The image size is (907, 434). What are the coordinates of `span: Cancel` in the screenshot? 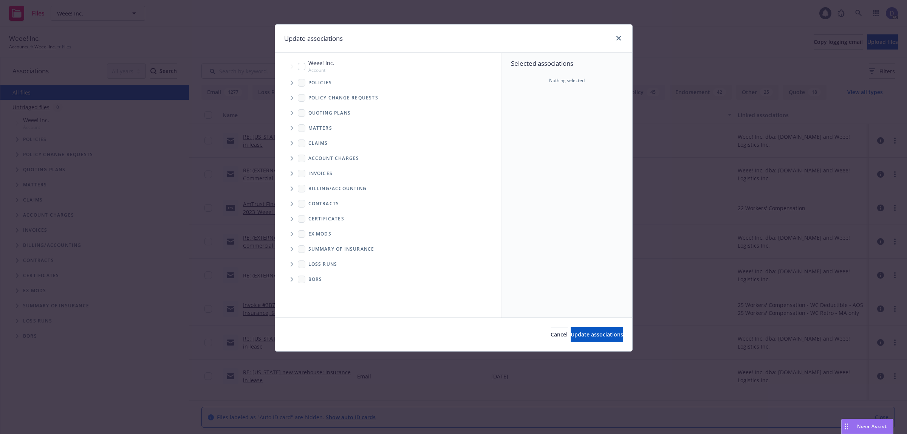 It's located at (559, 334).